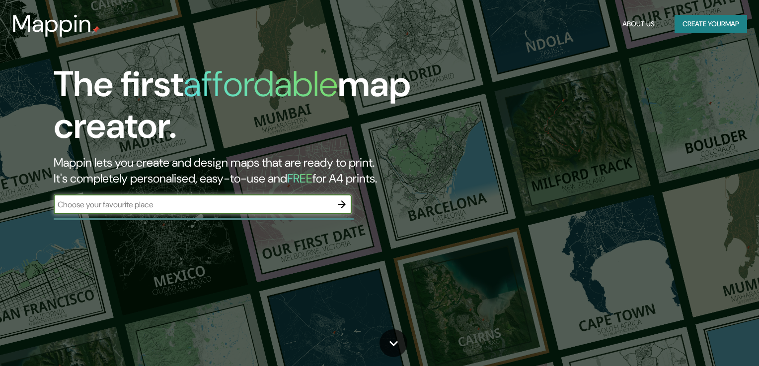 Image resolution: width=759 pixels, height=366 pixels. What do you see at coordinates (243, 171) in the screenshot?
I see `h2: Mappin lets you create and design maps that are ready to print. It's completely personalised, eas...` at bounding box center [243, 171].